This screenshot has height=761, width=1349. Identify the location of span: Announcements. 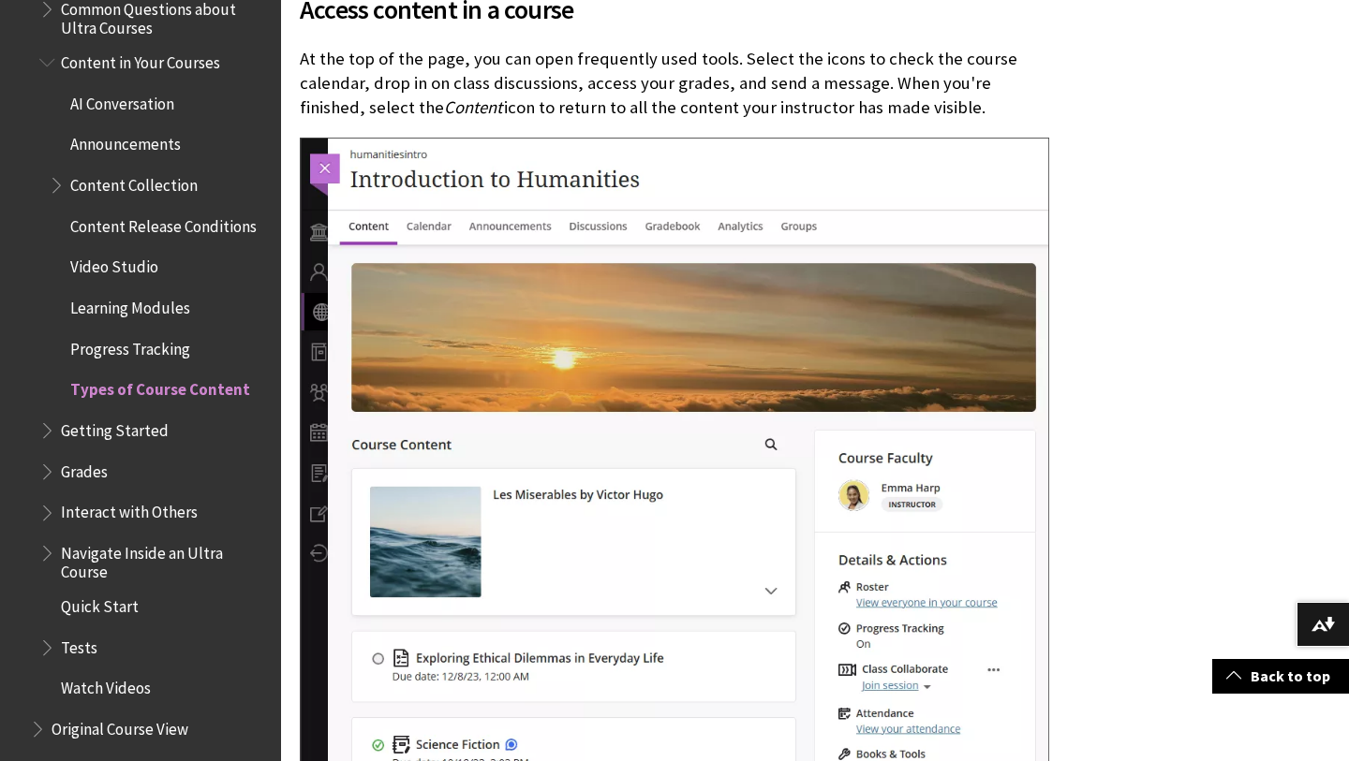
(125, 141).